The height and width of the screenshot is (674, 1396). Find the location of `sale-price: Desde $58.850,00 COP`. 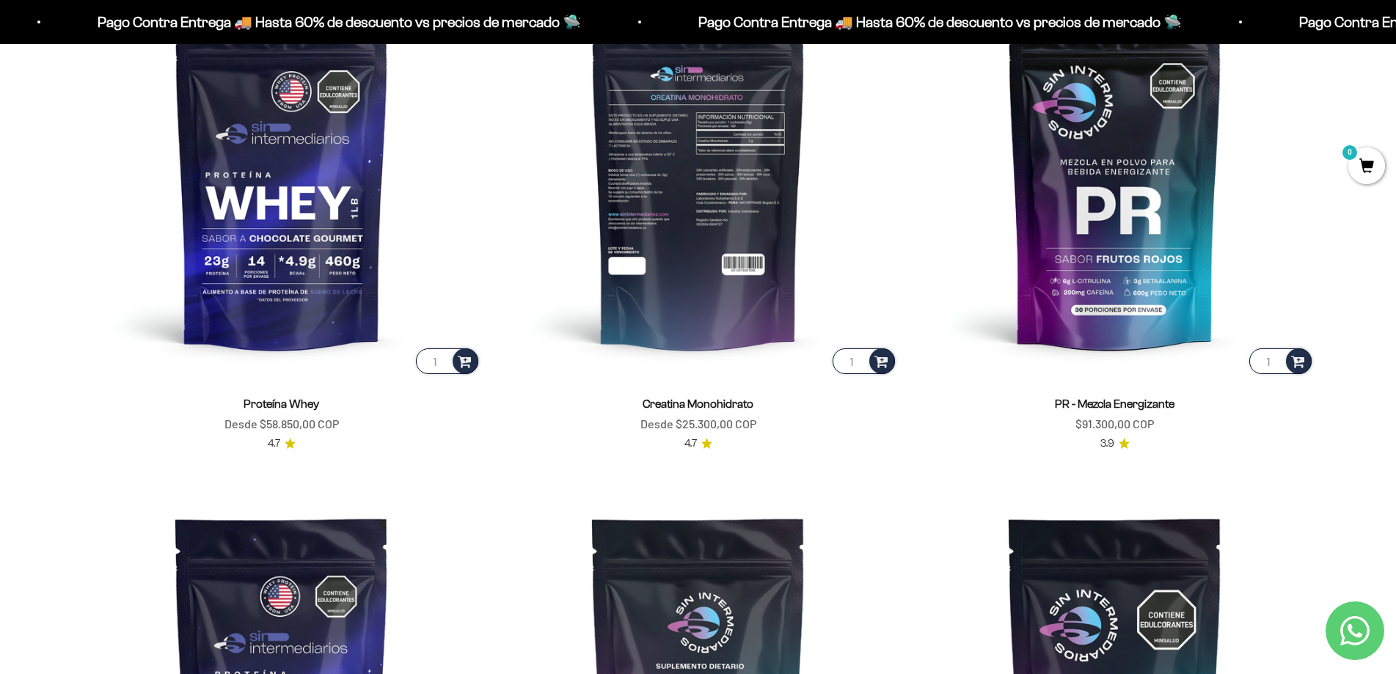

sale-price: Desde $58.850,00 COP is located at coordinates (282, 424).